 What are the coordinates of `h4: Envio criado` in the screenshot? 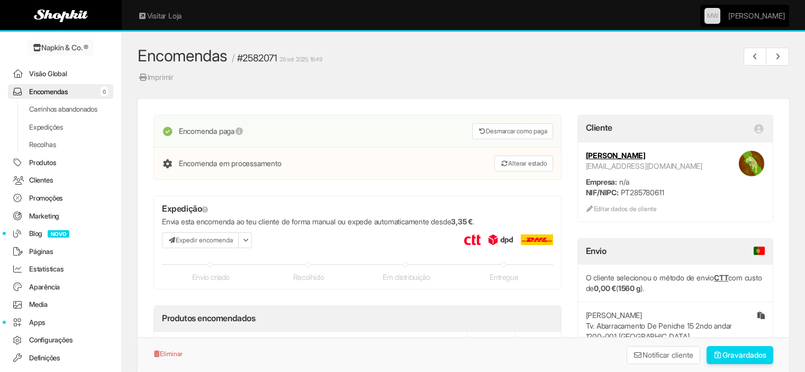 It's located at (211, 277).